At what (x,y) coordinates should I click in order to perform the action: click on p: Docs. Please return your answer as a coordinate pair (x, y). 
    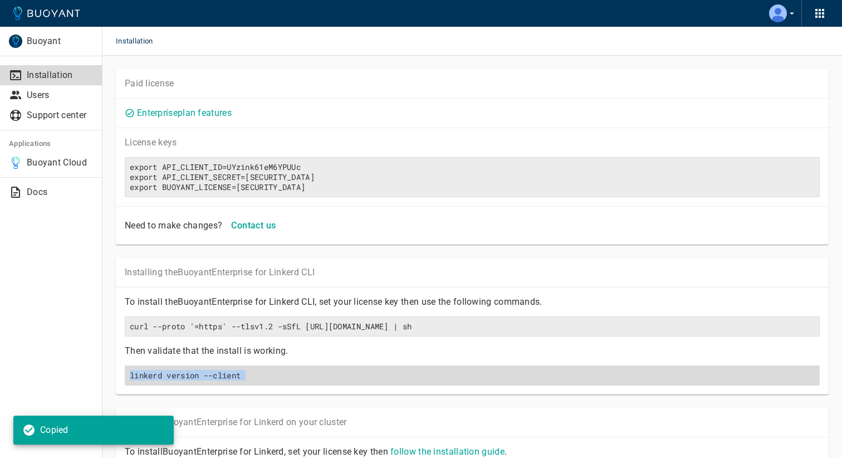
    Looking at the image, I should click on (60, 192).